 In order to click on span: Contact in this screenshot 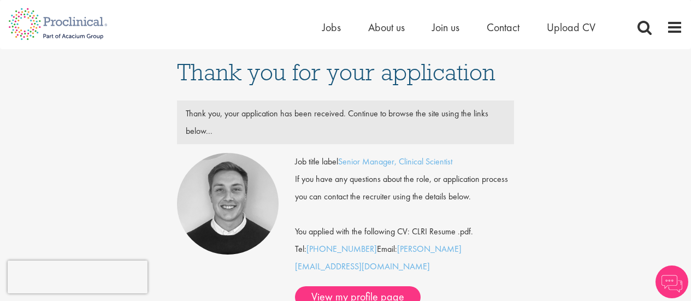, I will do `click(503, 27)`.